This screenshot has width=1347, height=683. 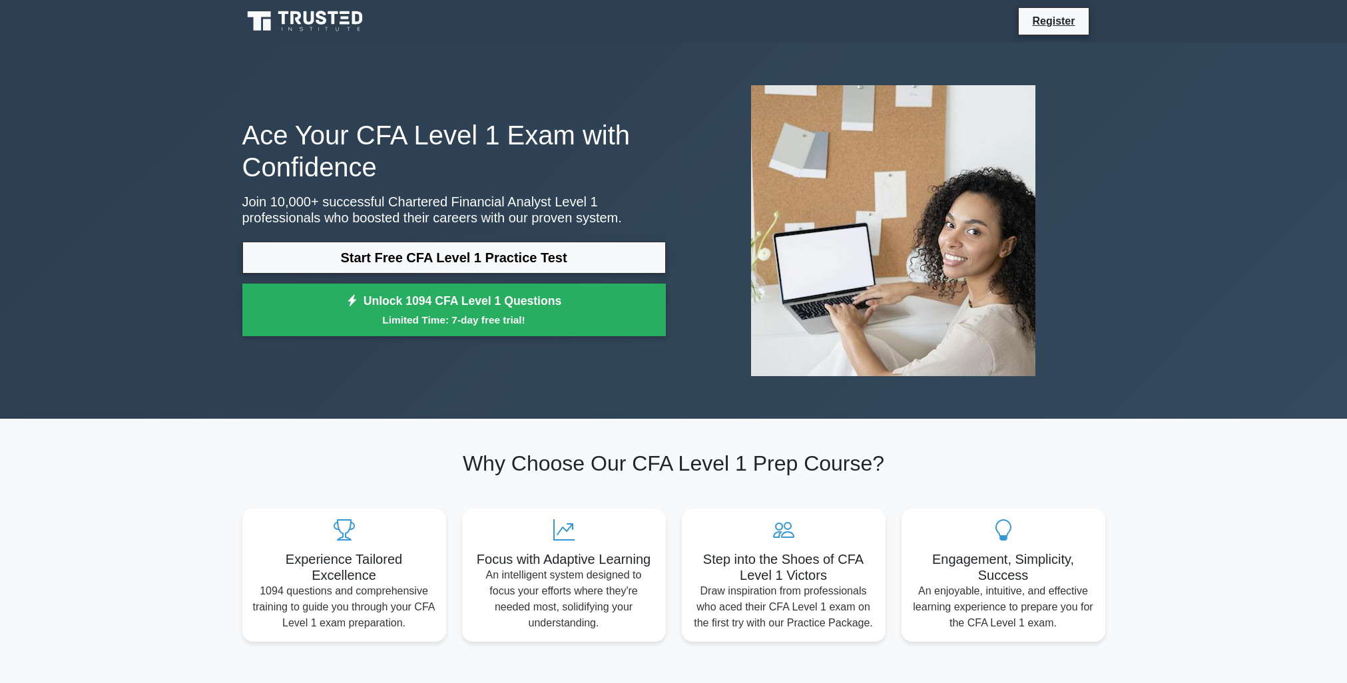 I want to click on p: An enjoyable, intuitive, and effective learning experience to prepare you for the CFA Level 1 exam., so click(x=1004, y=607).